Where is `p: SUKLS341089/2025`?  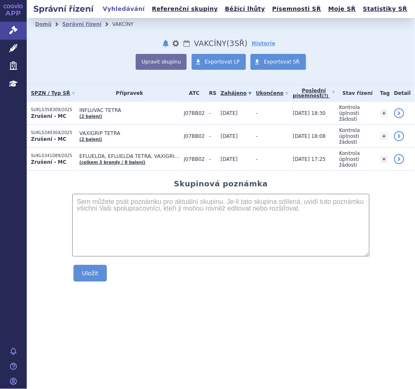 p: SUKLS341089/2025 is located at coordinates (53, 156).